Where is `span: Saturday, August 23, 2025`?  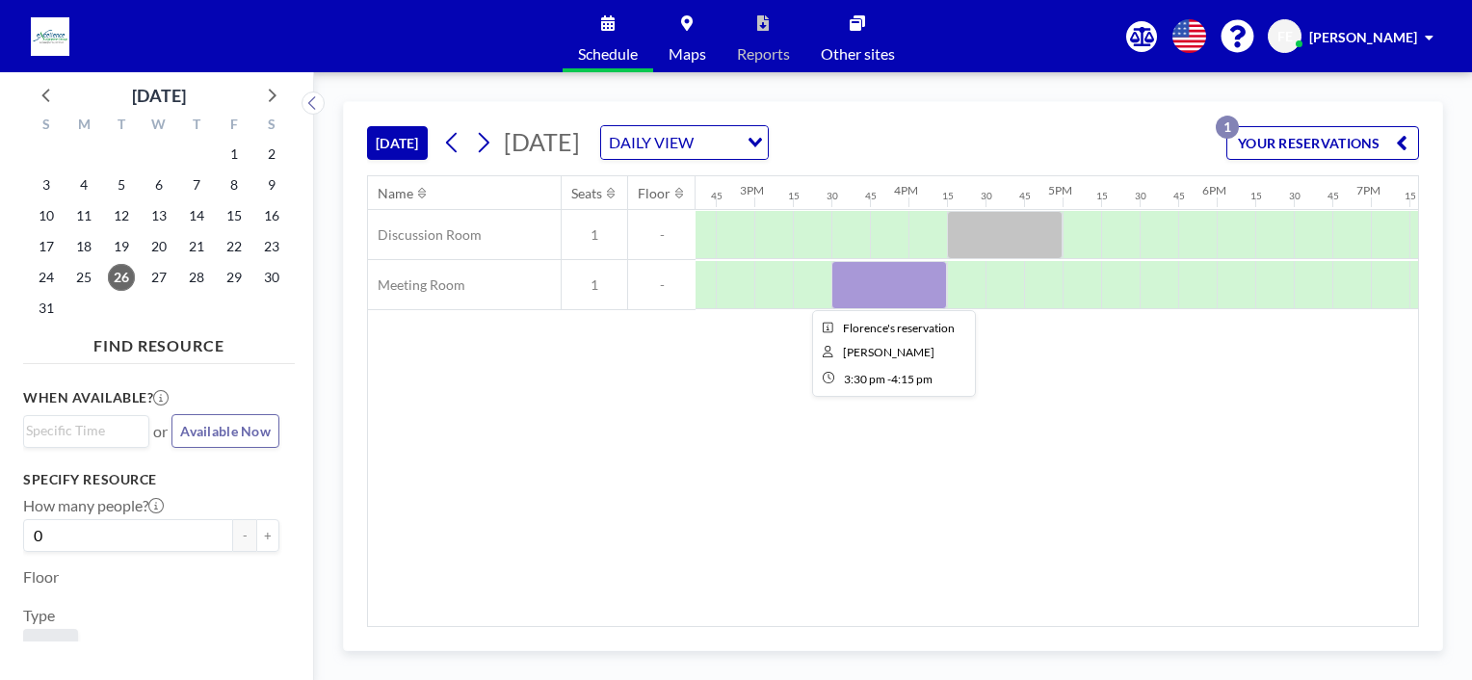 span: Saturday, August 23, 2025 is located at coordinates (272, 247).